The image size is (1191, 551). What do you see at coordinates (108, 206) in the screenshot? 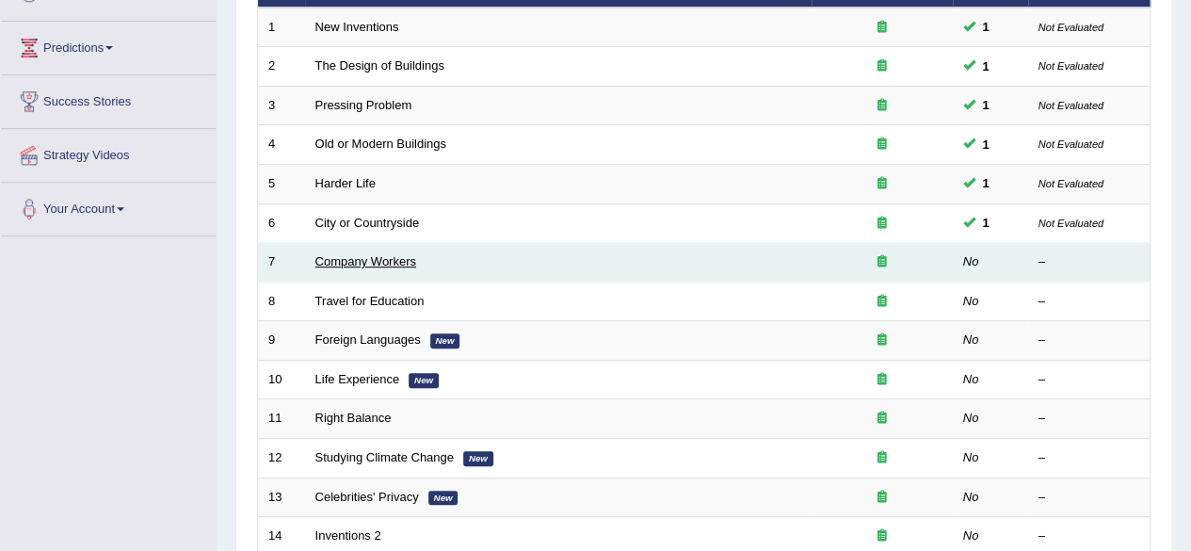
I see `a: Your Account` at bounding box center [108, 206].